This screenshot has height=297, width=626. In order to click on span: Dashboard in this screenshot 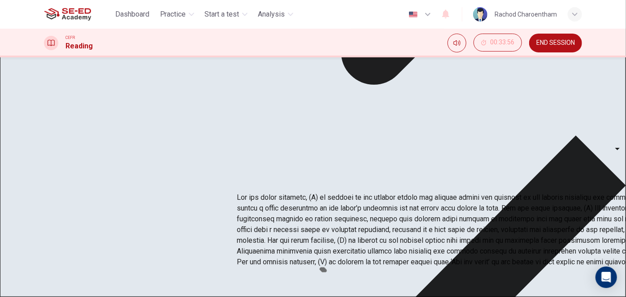, I will do `click(132, 14)`.